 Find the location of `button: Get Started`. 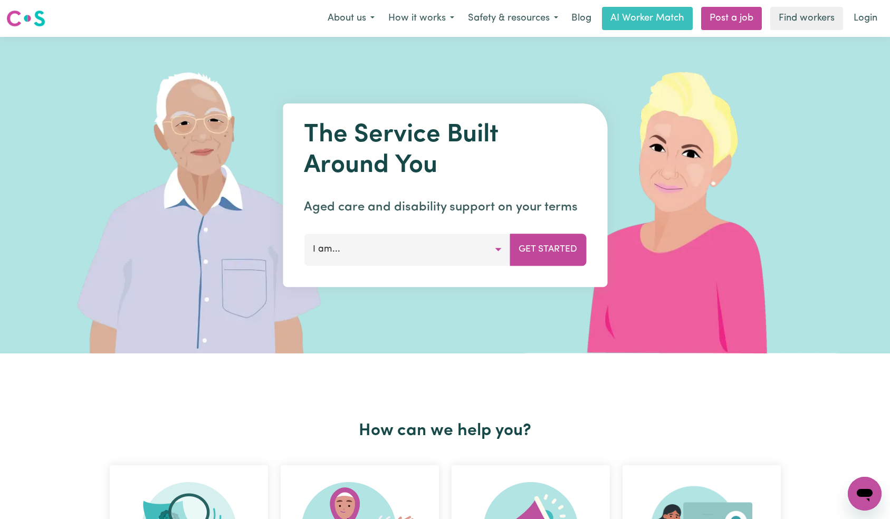

button: Get Started is located at coordinates (547, 249).